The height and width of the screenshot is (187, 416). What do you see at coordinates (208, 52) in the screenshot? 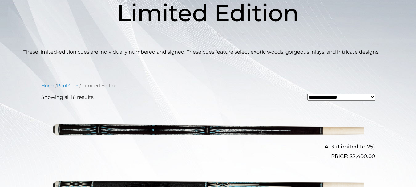
I see `p: These limited-edition cues are individually numbered and signed. These cues feature select exotic...` at bounding box center [208, 52].